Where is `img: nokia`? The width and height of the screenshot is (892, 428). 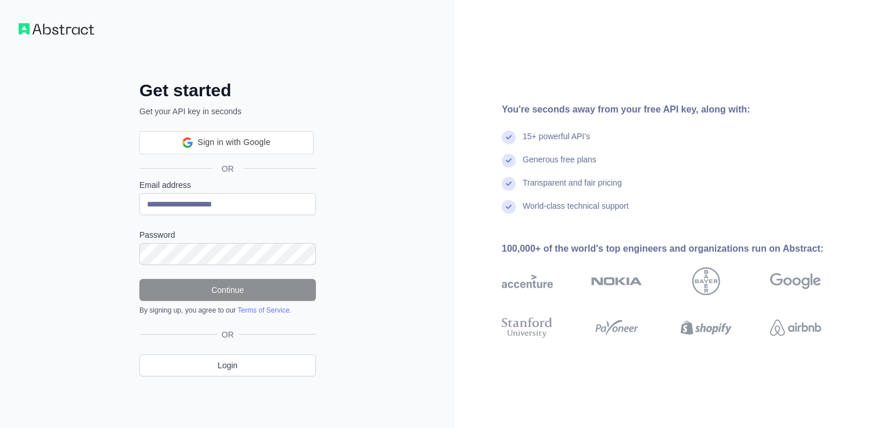 img: nokia is located at coordinates (617, 282).